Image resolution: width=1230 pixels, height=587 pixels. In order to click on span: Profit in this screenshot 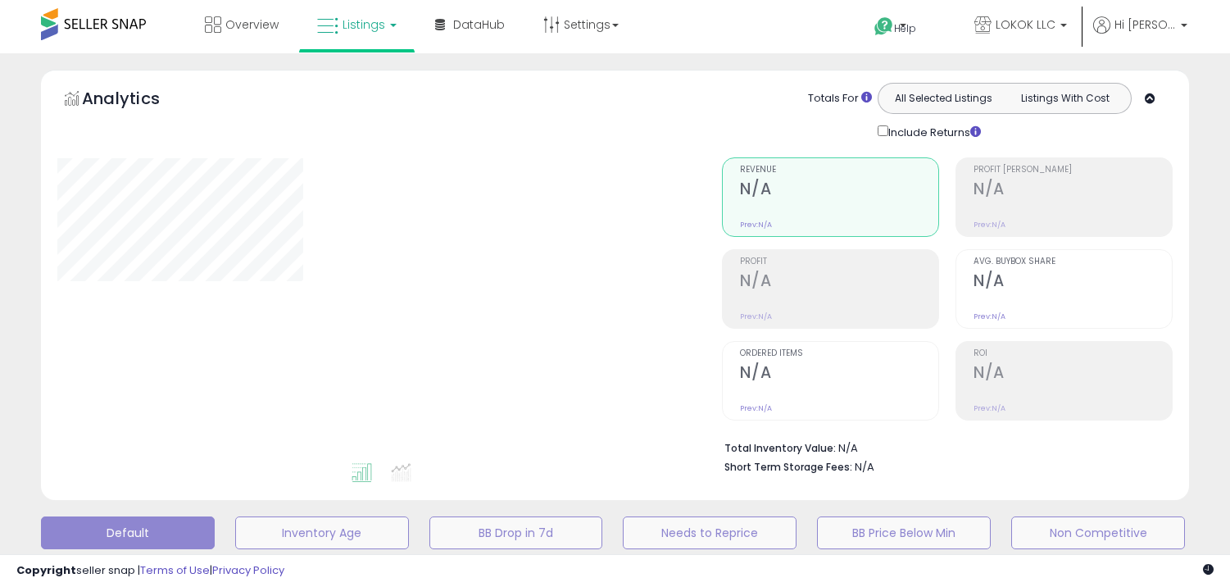, I will do `click(839, 261)`.